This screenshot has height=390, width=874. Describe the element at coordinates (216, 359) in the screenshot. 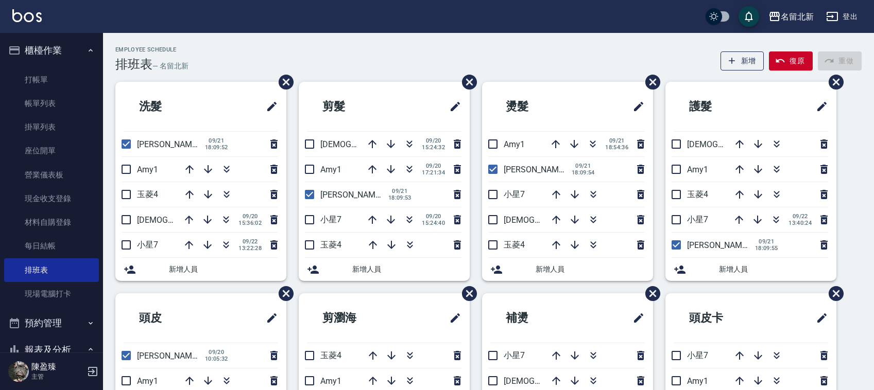

I see `span: 10:05:32` at that location.